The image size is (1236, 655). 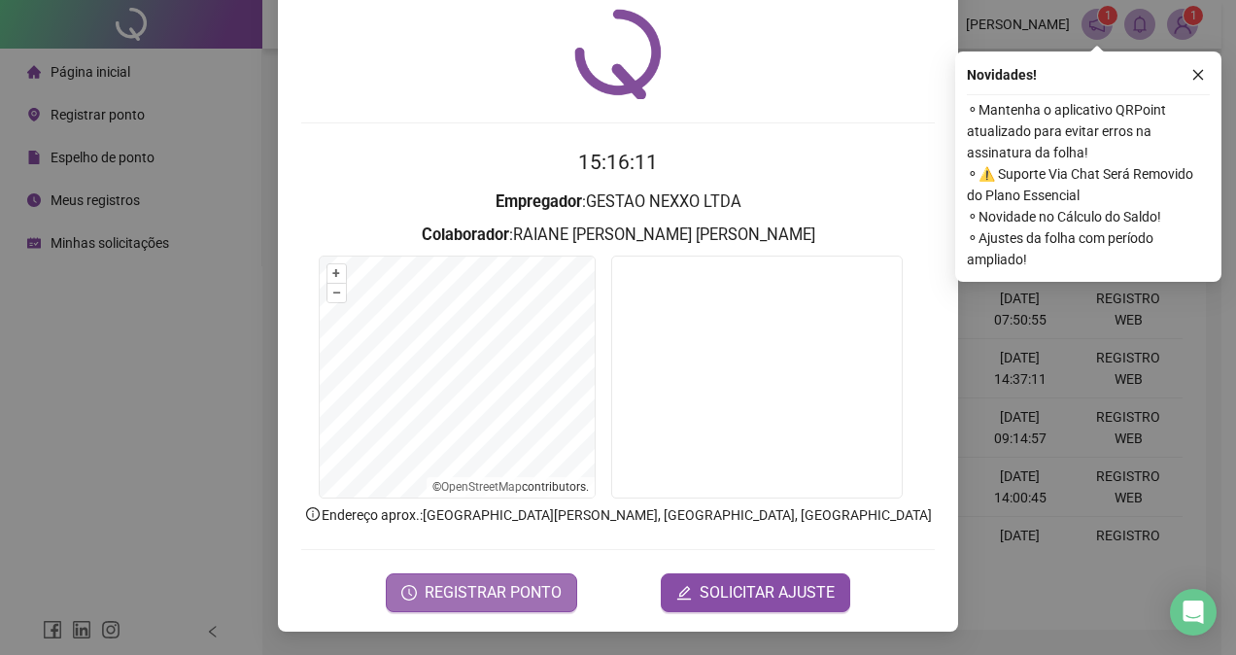 What do you see at coordinates (1198, 75) in the screenshot?
I see `span: close` at bounding box center [1198, 75].